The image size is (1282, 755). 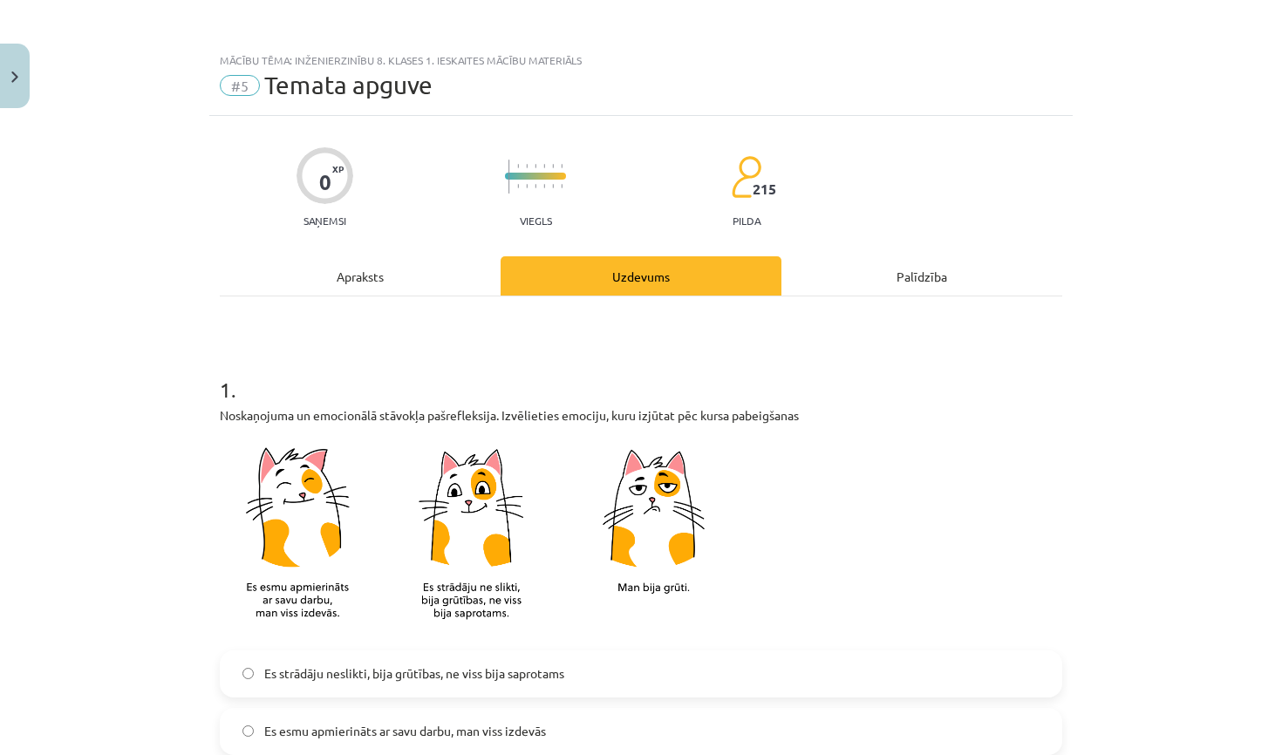 I want to click on div: Palīdzība, so click(x=922, y=276).